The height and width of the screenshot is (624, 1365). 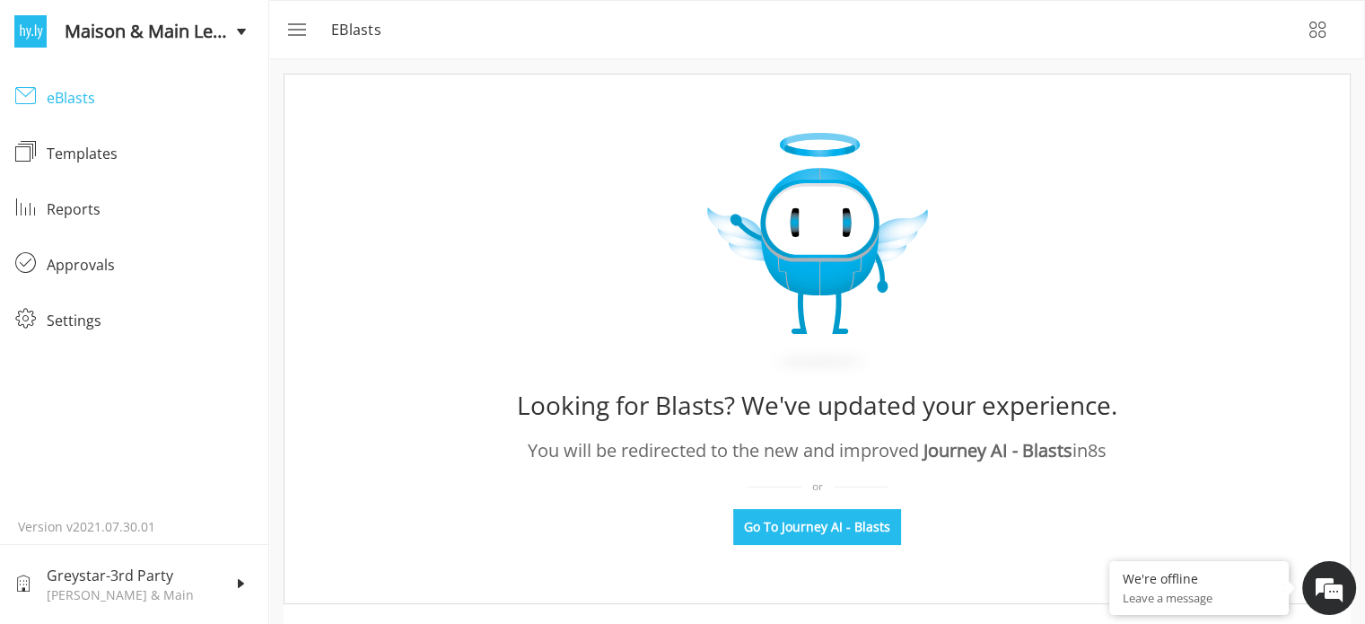 I want to click on div: Approvals, so click(x=150, y=265).